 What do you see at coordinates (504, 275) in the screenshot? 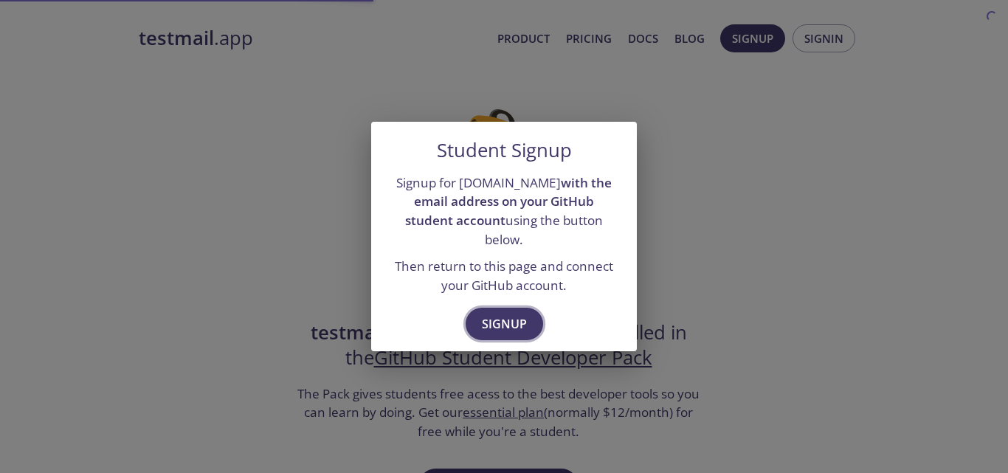
I see `p: Then return to this page and connect your GitHub account.` at bounding box center [504, 275].